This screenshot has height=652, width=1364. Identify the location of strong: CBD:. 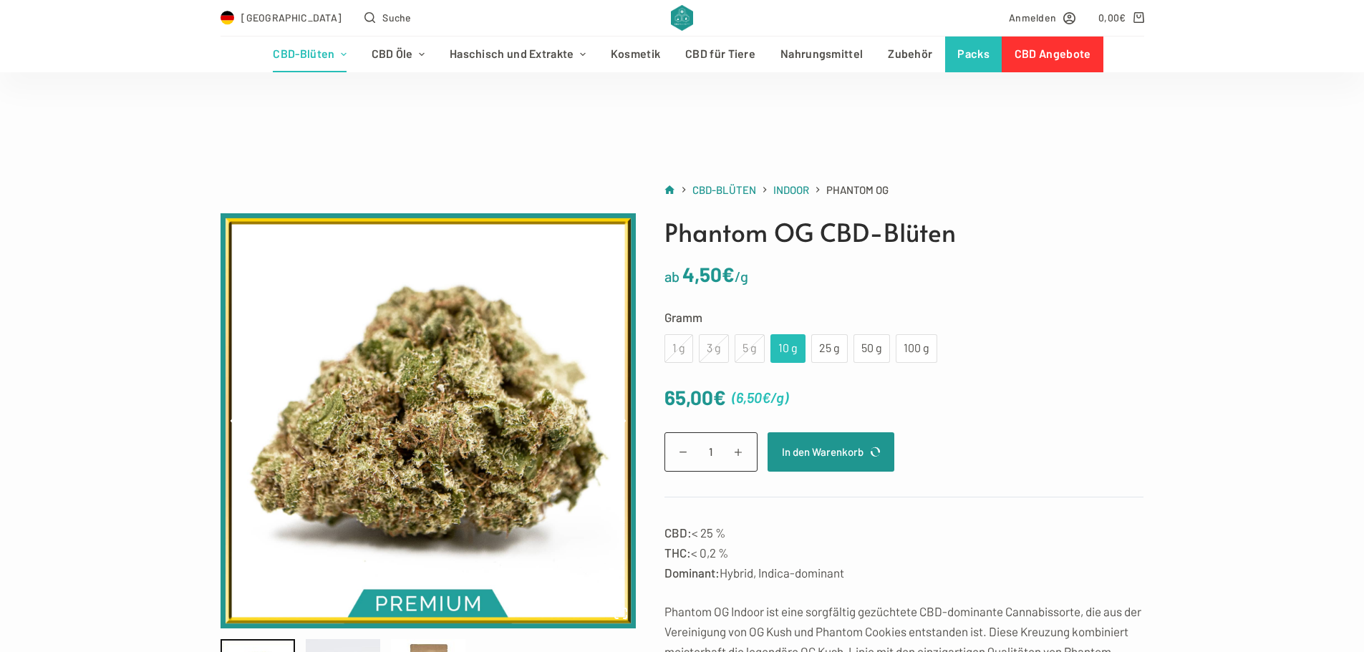
(678, 533).